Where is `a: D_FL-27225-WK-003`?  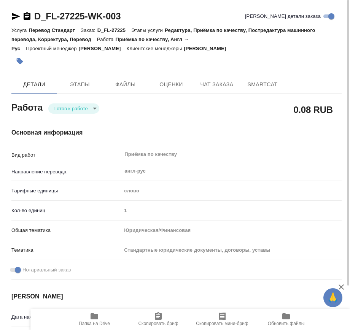
a: D_FL-27225-WK-003 is located at coordinates (77, 16).